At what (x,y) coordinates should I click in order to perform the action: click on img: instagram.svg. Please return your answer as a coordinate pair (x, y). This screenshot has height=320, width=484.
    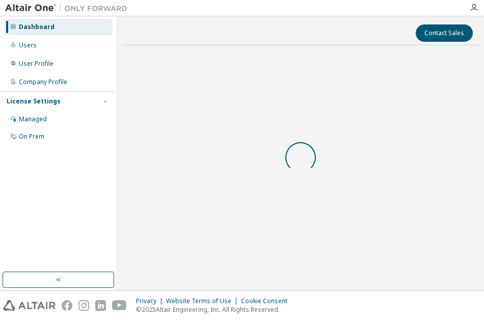
    Looking at the image, I should click on (84, 305).